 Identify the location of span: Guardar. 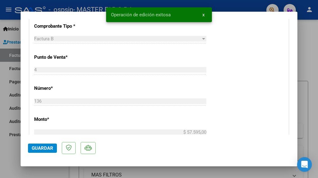
(42, 148).